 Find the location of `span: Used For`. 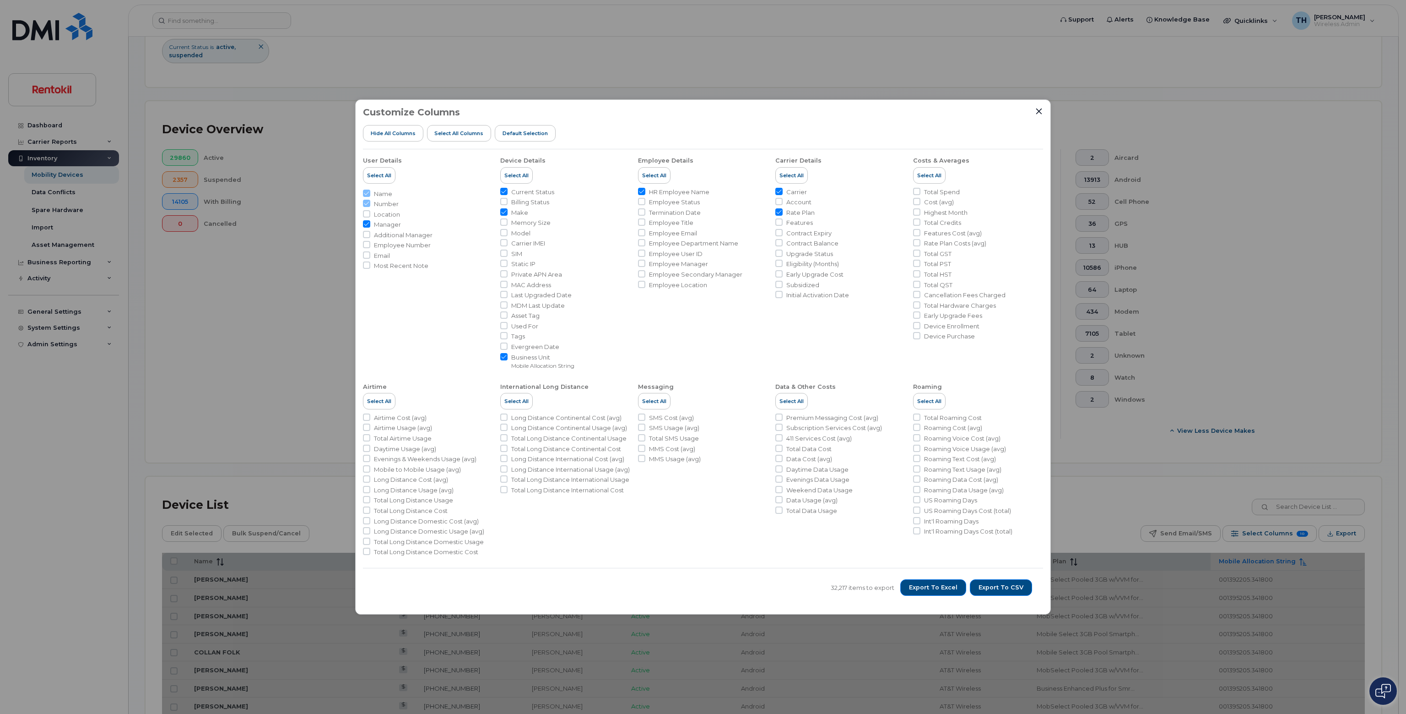

span: Used For is located at coordinates (525, 326).